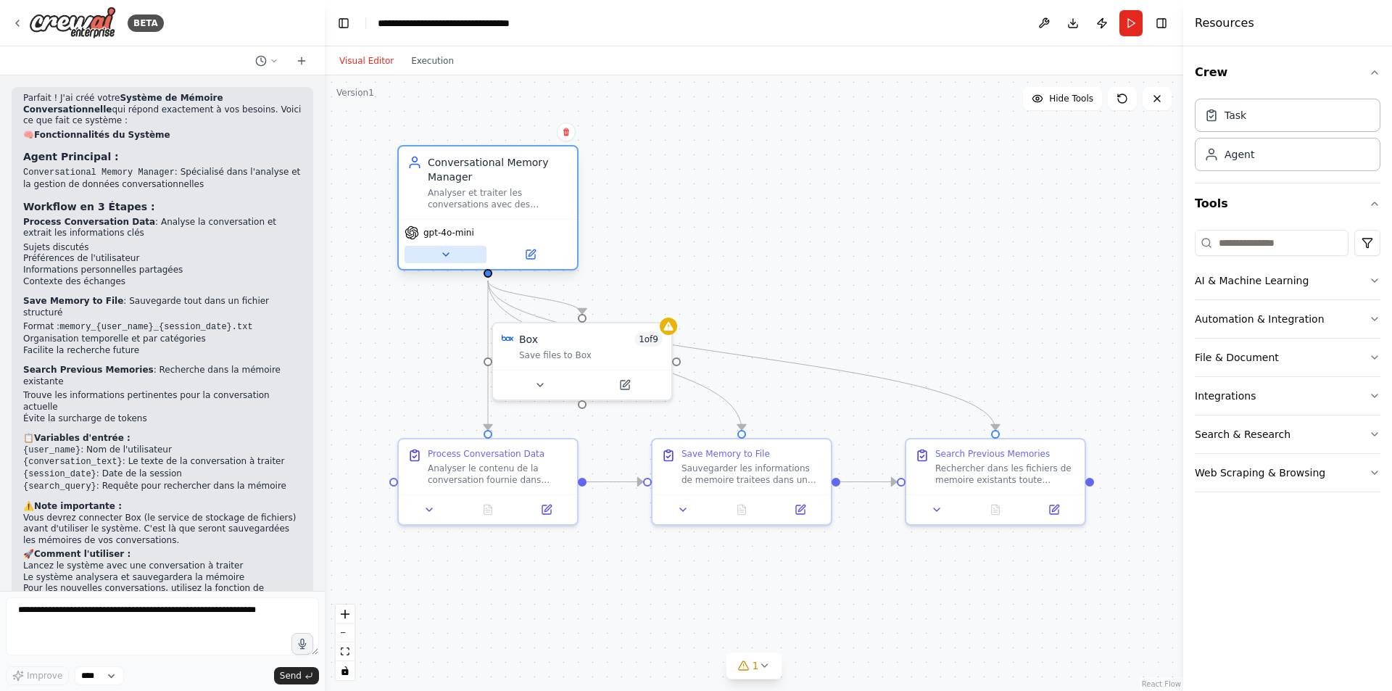 The height and width of the screenshot is (691, 1392). Describe the element at coordinates (162, 376) in the screenshot. I see `p: : Recherche dans la mémoire existante` at that location.